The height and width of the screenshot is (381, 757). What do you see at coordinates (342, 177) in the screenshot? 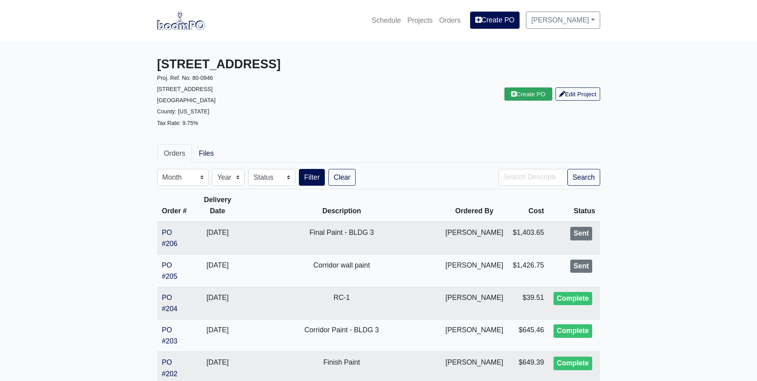
I see `a: Clear` at bounding box center [342, 177].